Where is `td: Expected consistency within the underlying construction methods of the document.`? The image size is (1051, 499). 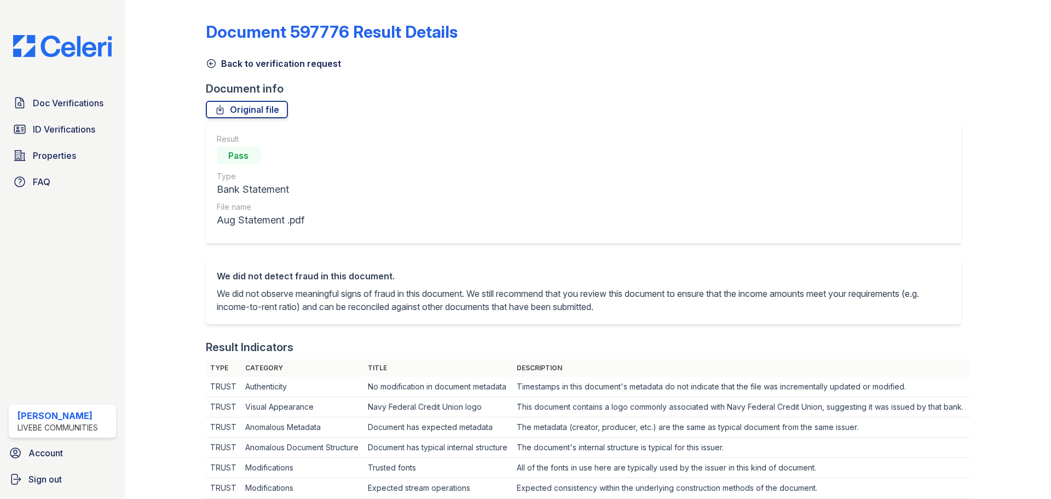
td: Expected consistency within the underlying construction methods of the document. is located at coordinates (741, 488).